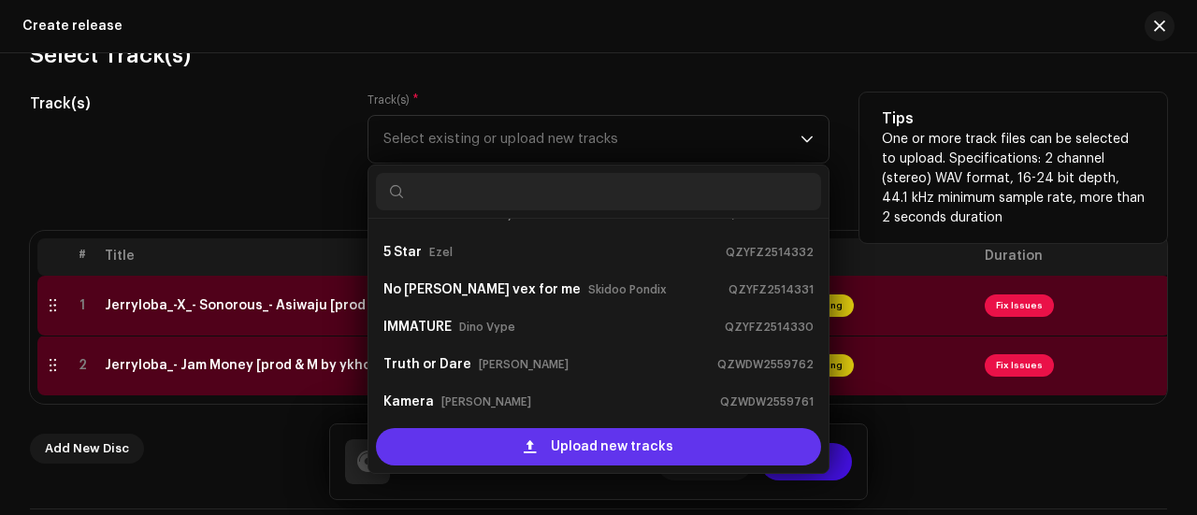 The height and width of the screenshot is (515, 1197). Describe the element at coordinates (409, 402) in the screenshot. I see `strong: Kamera` at that location.